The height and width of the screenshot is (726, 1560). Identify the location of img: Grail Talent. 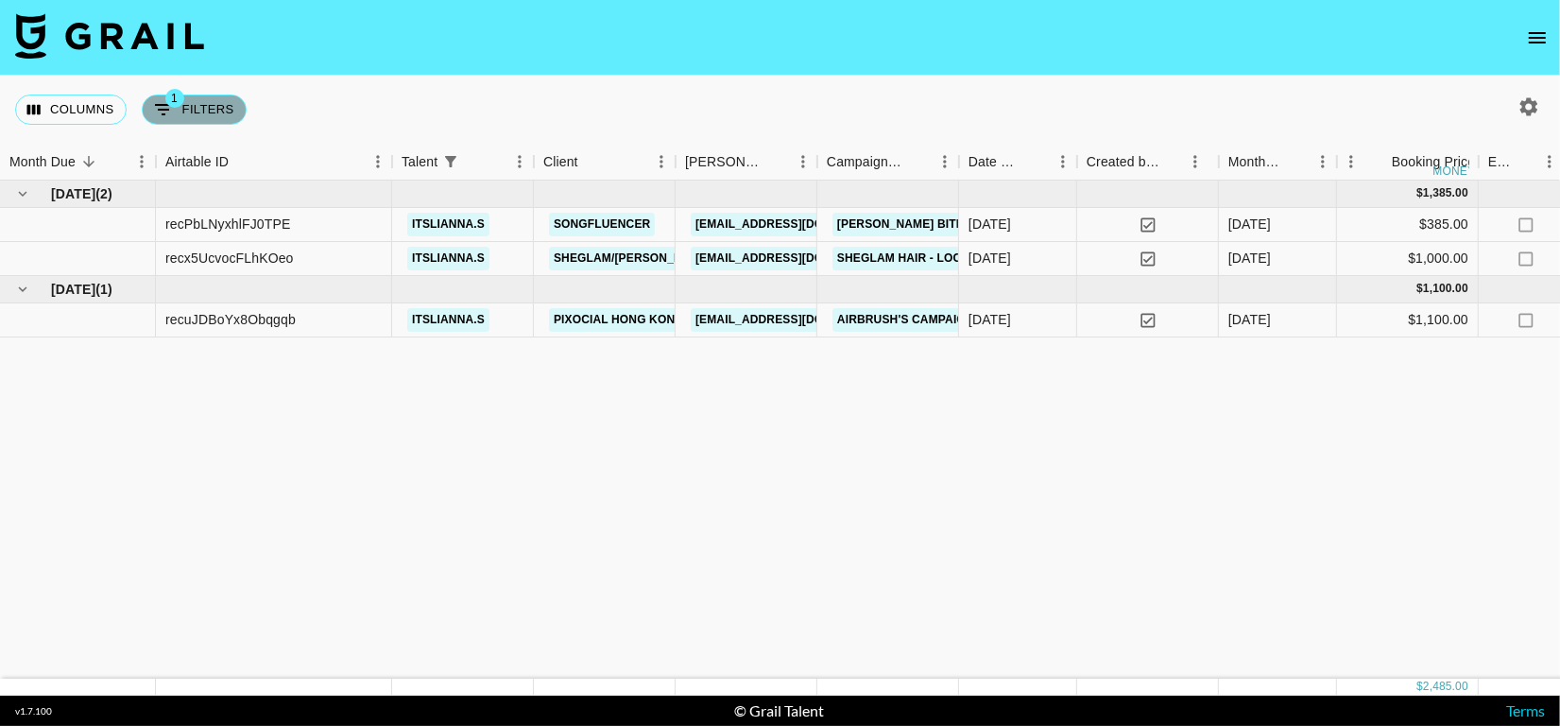
(110, 36).